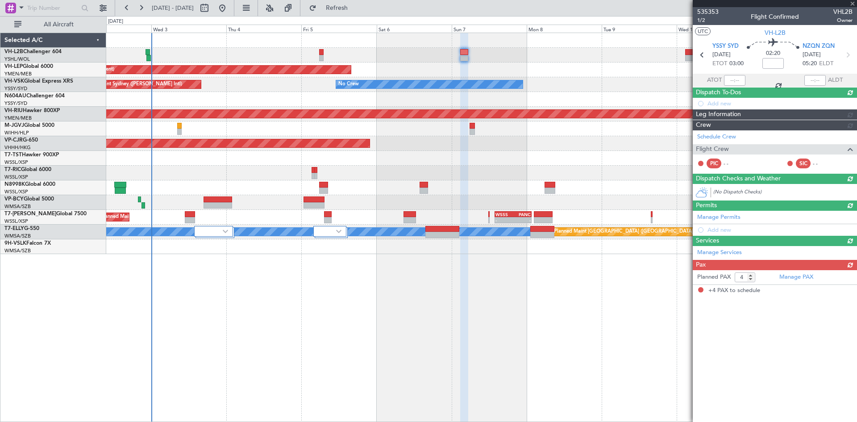 The height and width of the screenshot is (422, 857). I want to click on span: VH-LEP, so click(13, 66).